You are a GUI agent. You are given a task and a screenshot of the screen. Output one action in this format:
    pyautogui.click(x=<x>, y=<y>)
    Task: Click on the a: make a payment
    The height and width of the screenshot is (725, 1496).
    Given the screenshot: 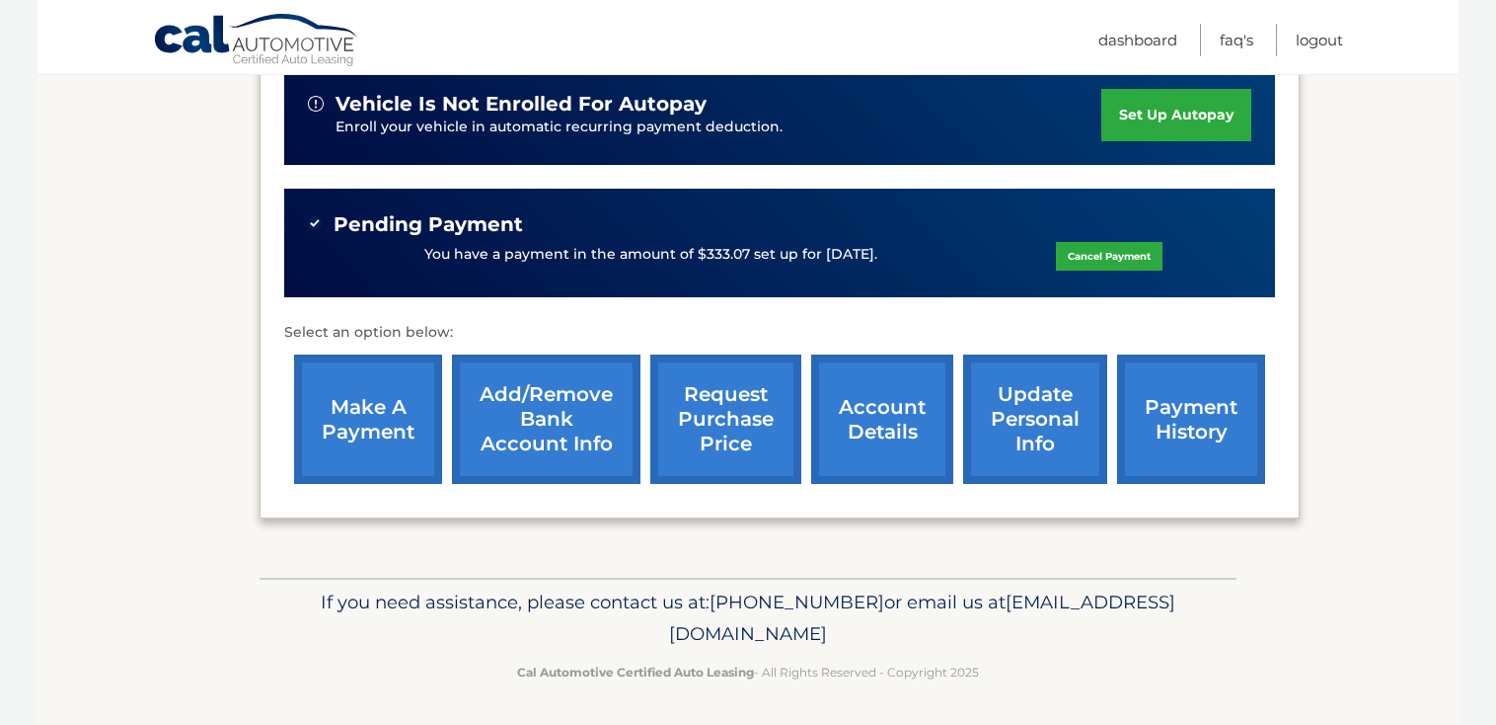 What is the action you would take?
    pyautogui.click(x=368, y=419)
    